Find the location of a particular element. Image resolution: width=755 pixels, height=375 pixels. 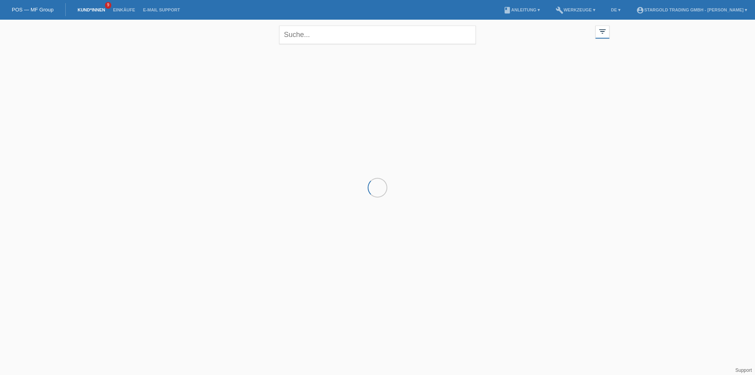

i: filter_list is located at coordinates (602, 31).